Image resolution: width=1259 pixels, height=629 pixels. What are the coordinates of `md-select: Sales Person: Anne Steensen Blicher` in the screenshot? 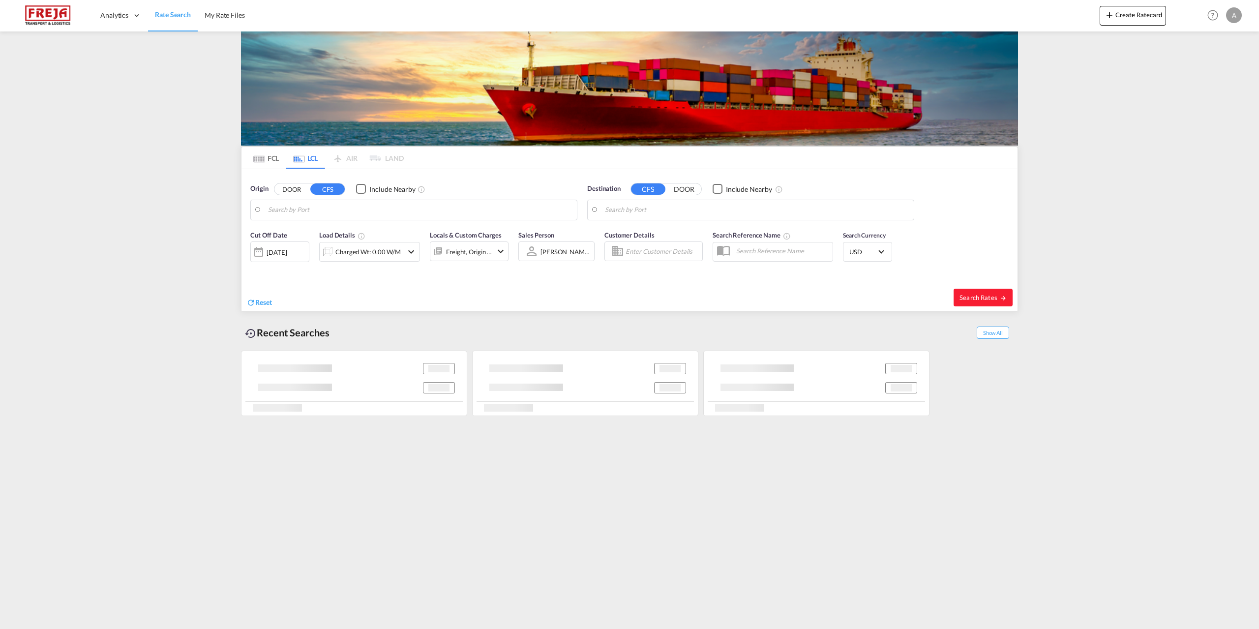 It's located at (565, 251).